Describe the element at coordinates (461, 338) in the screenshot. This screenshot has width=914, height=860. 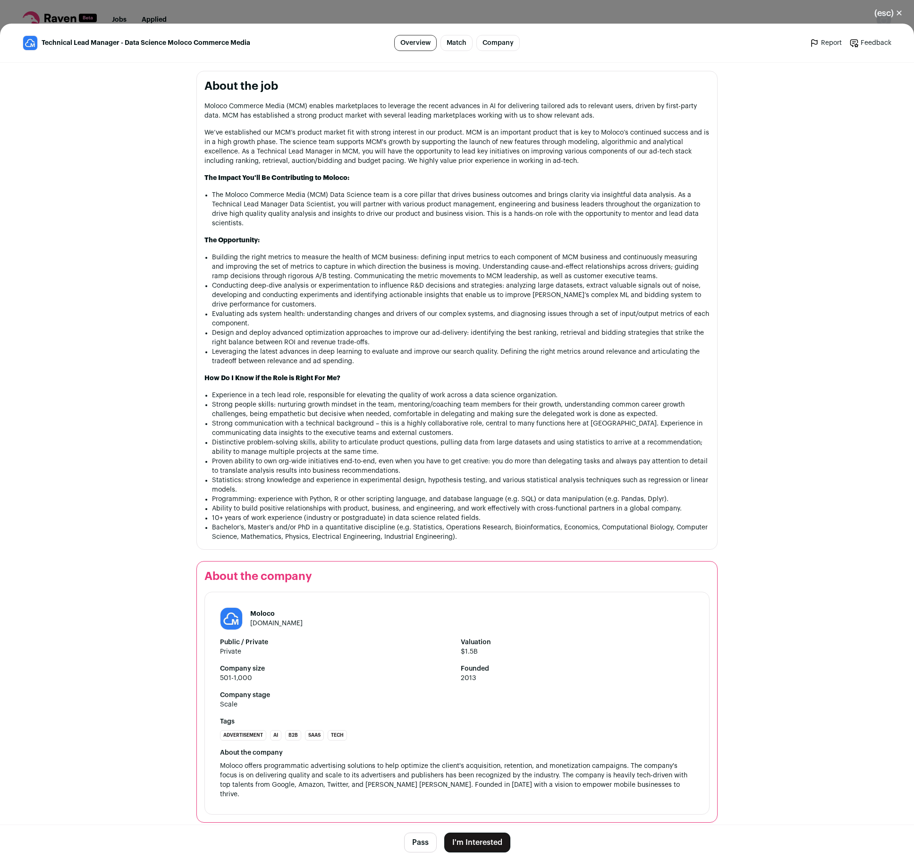
I see `li: Design and deploy advanced optimization approaches to improve our ad-delivery: identifying the be...` at that location.